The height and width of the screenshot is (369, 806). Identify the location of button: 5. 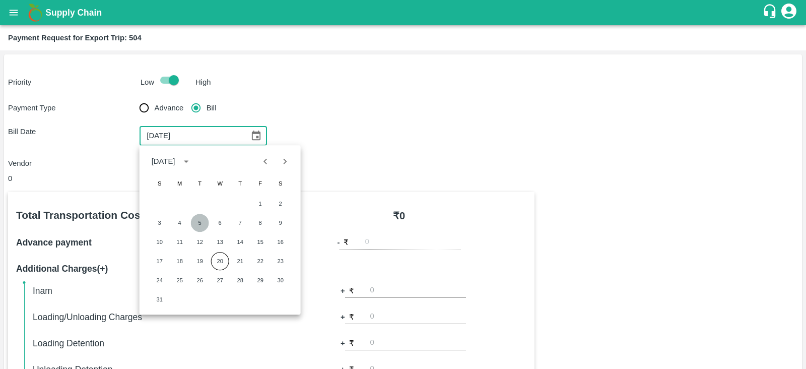
(200, 223).